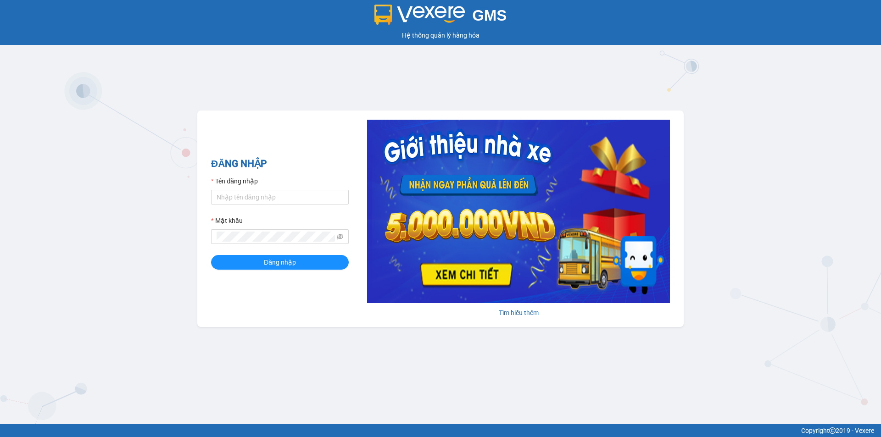 This screenshot has width=881, height=437. I want to click on span: GMS, so click(489, 15).